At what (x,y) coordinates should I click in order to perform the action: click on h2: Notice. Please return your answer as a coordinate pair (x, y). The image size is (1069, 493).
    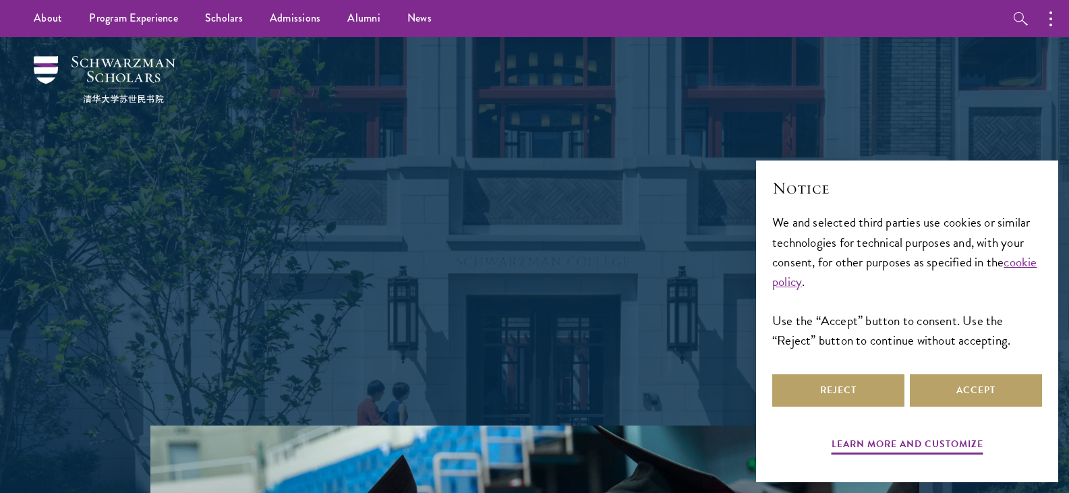
    Looking at the image, I should click on (907, 188).